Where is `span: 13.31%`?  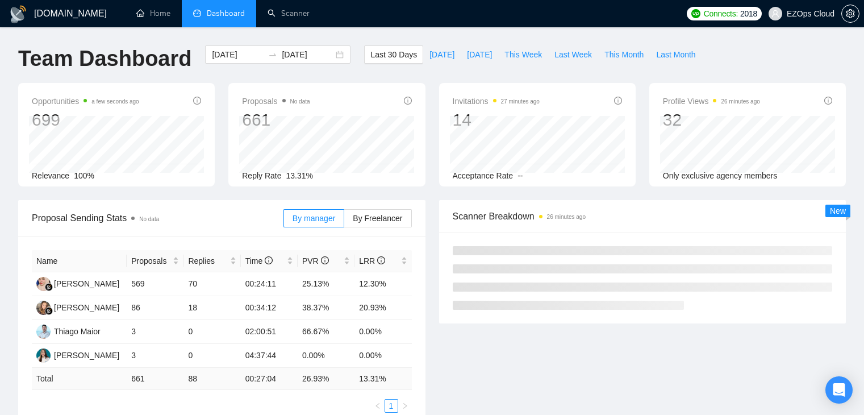
span: 13.31% is located at coordinates (299, 176).